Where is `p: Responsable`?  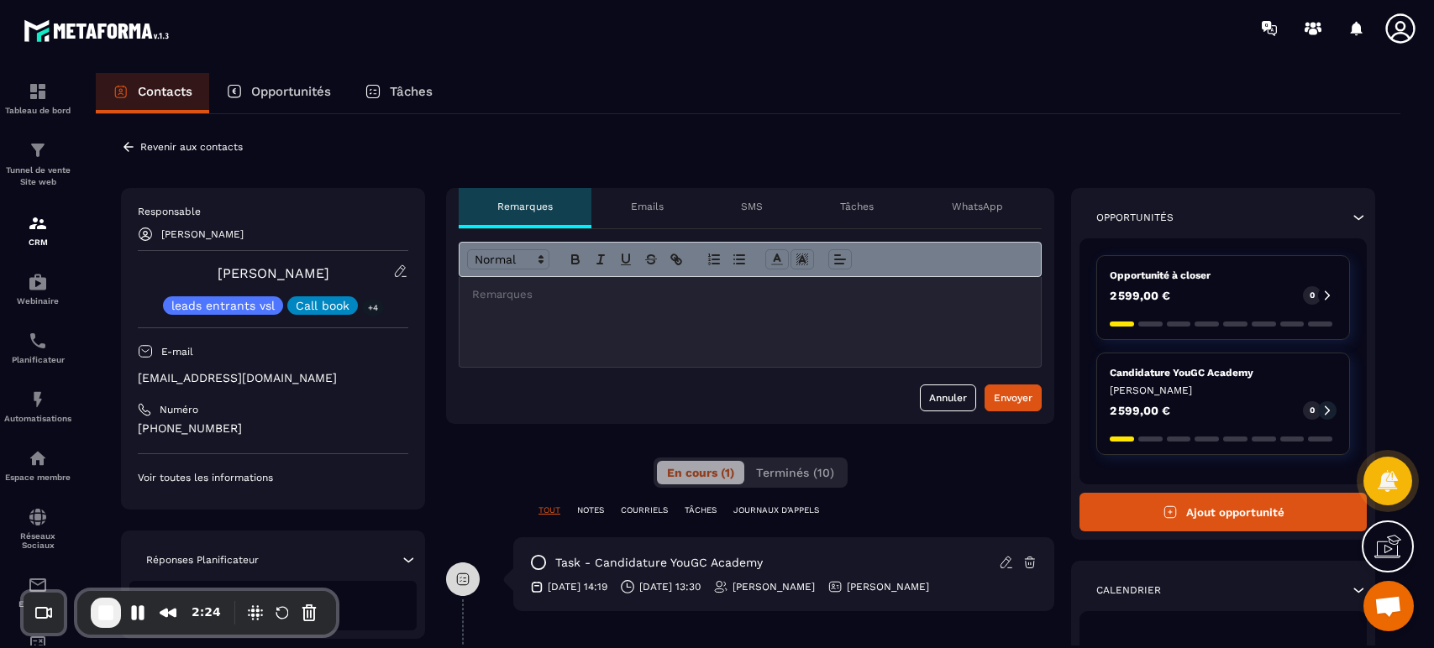 p: Responsable is located at coordinates (273, 212).